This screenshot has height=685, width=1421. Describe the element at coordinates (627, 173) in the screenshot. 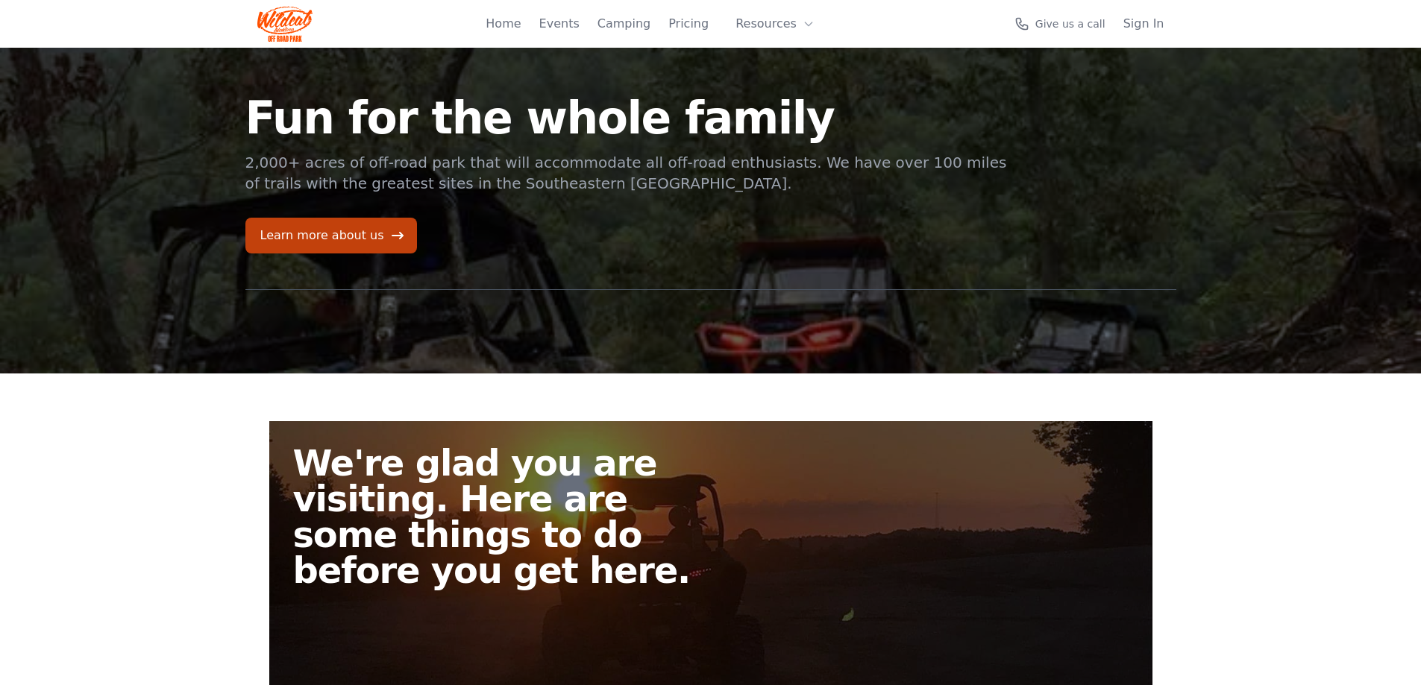

I see `p: 2,000+ acres of off-road park that will accommodate all off-road enthusiasts. We have over 100 mi...` at that location.